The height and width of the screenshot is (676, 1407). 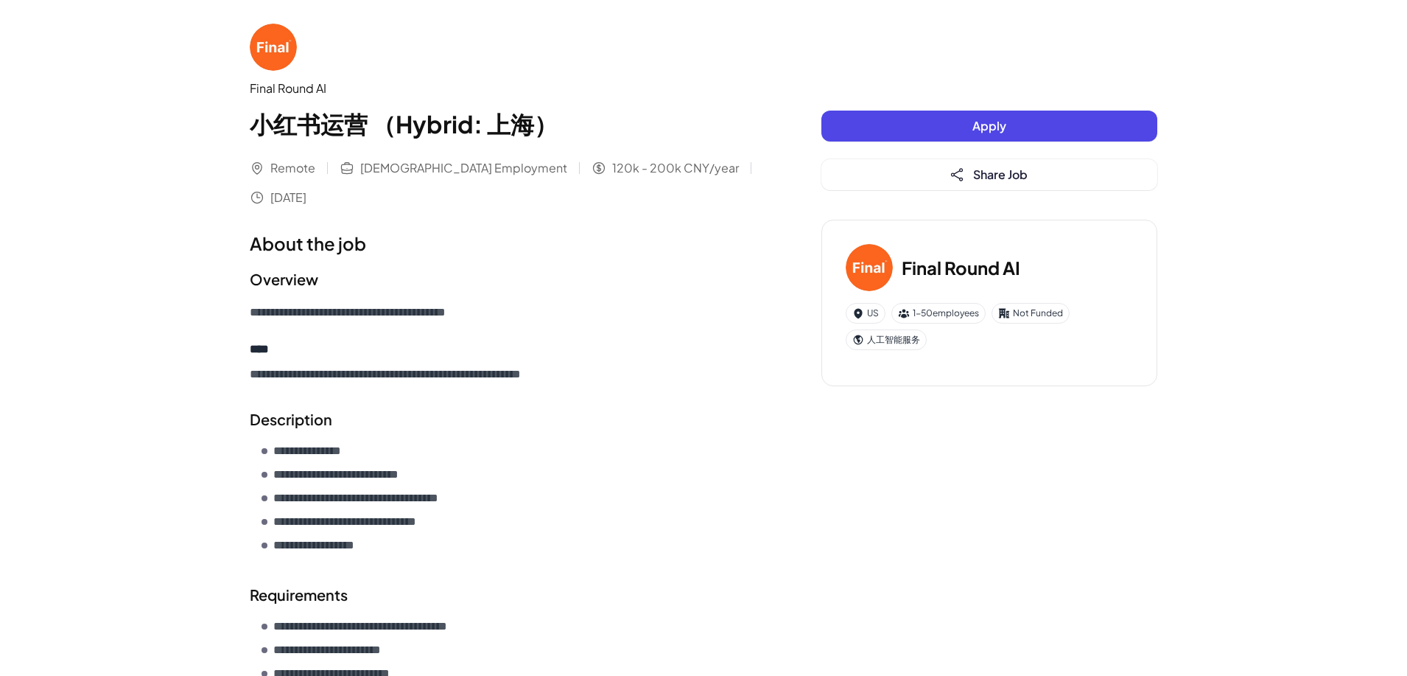 What do you see at coordinates (506, 88) in the screenshot?
I see `div: Final Round AI` at bounding box center [506, 88].